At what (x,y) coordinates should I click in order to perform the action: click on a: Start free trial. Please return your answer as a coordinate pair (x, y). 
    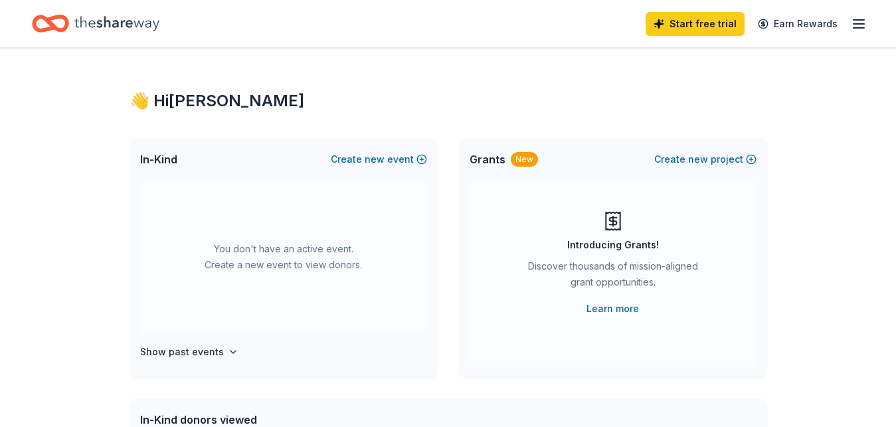
    Looking at the image, I should click on (695, 24).